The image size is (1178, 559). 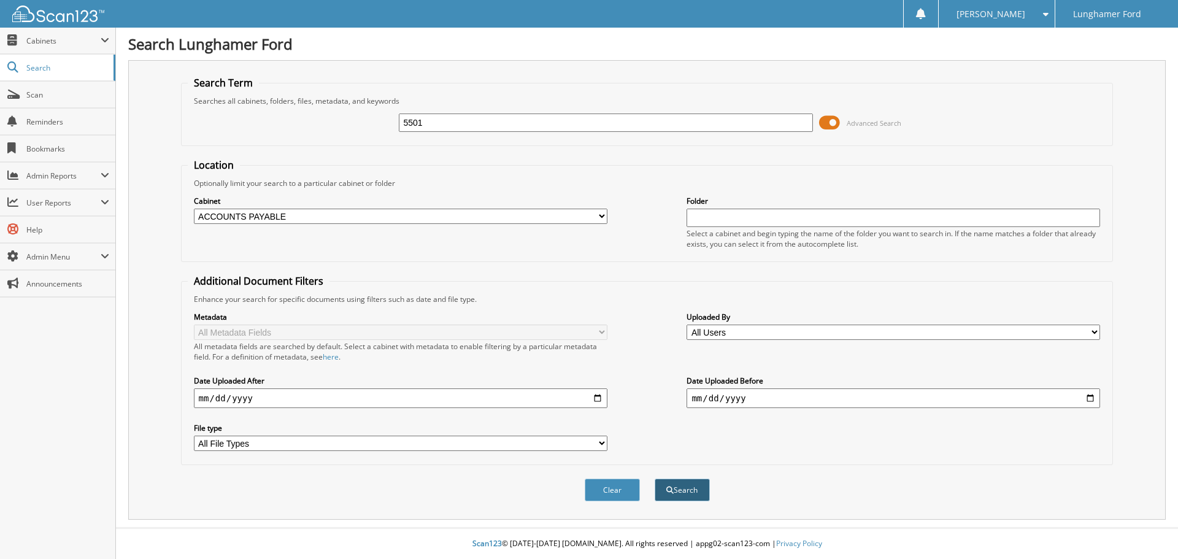 I want to click on div: Optionally limit your search to a particular cabinet or folder, so click(x=647, y=183).